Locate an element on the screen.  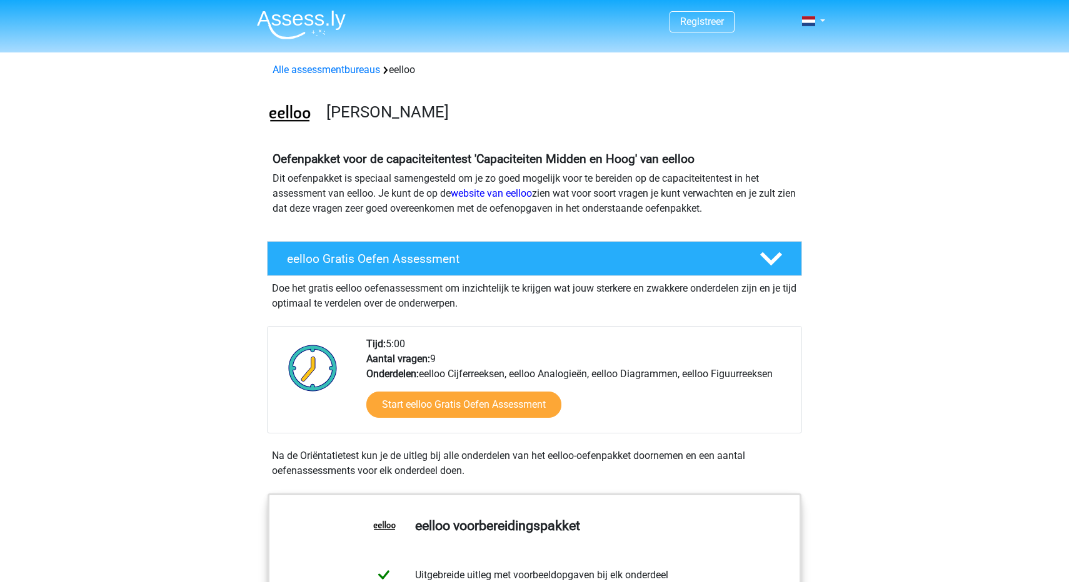
b: Onderdelen: is located at coordinates (392, 374).